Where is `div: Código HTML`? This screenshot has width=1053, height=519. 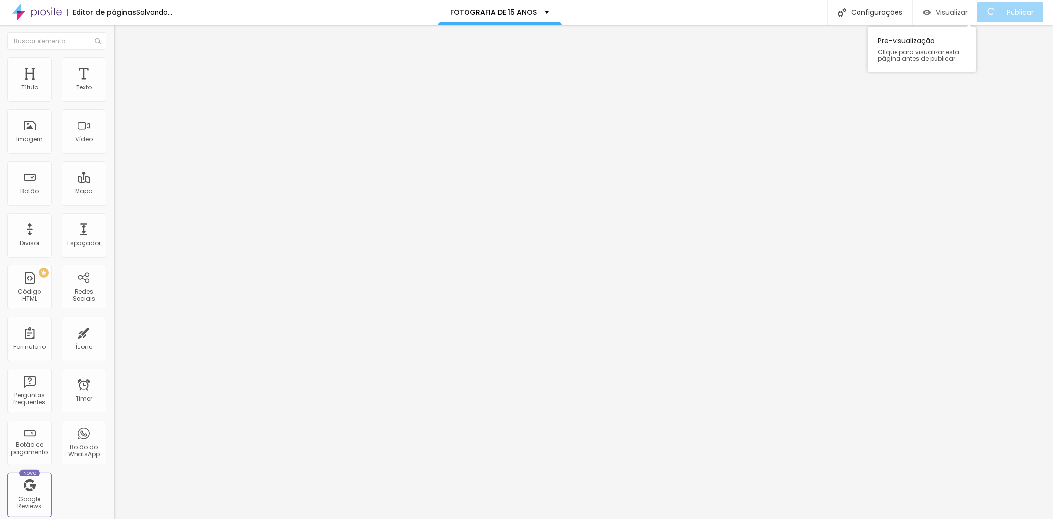 div: Código HTML is located at coordinates (29, 295).